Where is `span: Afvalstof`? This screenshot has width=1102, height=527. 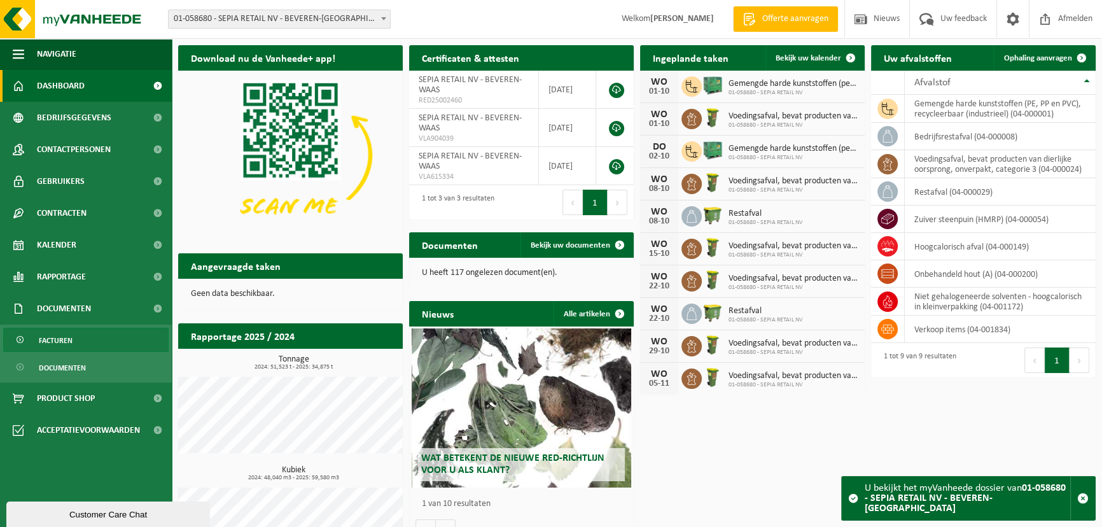 span: Afvalstof is located at coordinates (932, 83).